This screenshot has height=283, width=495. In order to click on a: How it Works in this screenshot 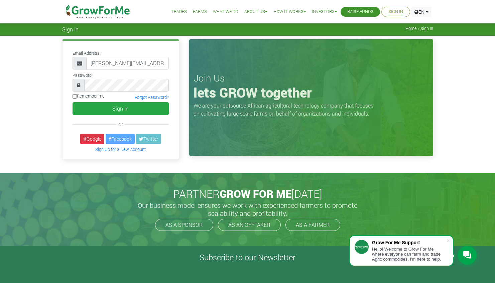, I will do `click(290, 12)`.